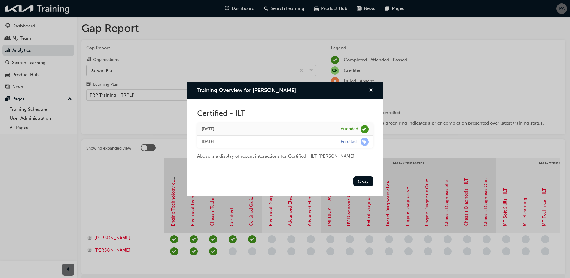 This screenshot has height=278, width=570. Describe the element at coordinates (371, 90) in the screenshot. I see `button: cross-icon` at that location.